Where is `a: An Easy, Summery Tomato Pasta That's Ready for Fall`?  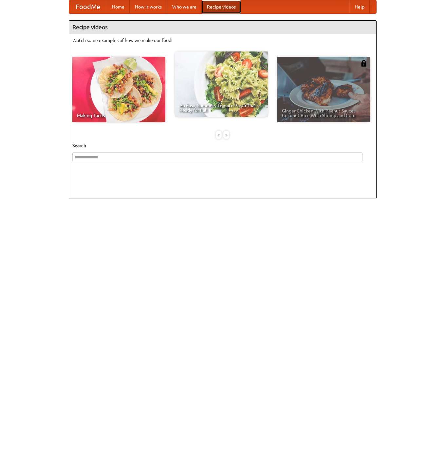 a: An Easy, Summery Tomato Pasta That's Ready for Fall is located at coordinates (222, 84).